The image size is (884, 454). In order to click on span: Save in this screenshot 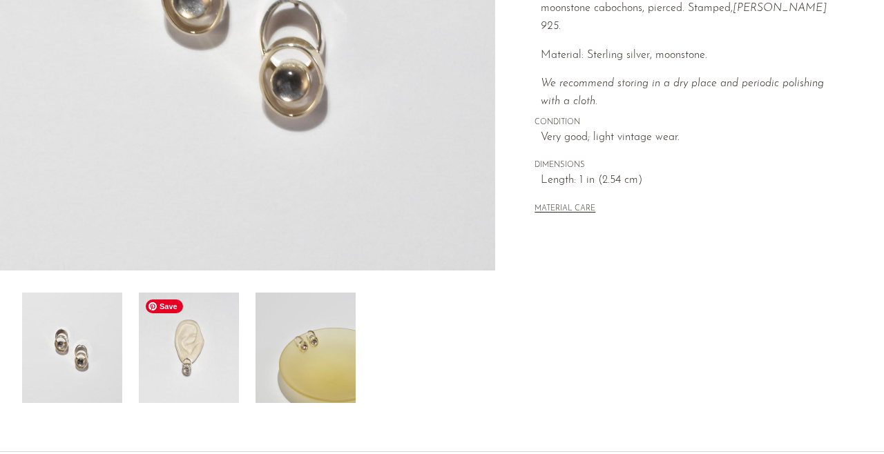, I will do `click(164, 307)`.